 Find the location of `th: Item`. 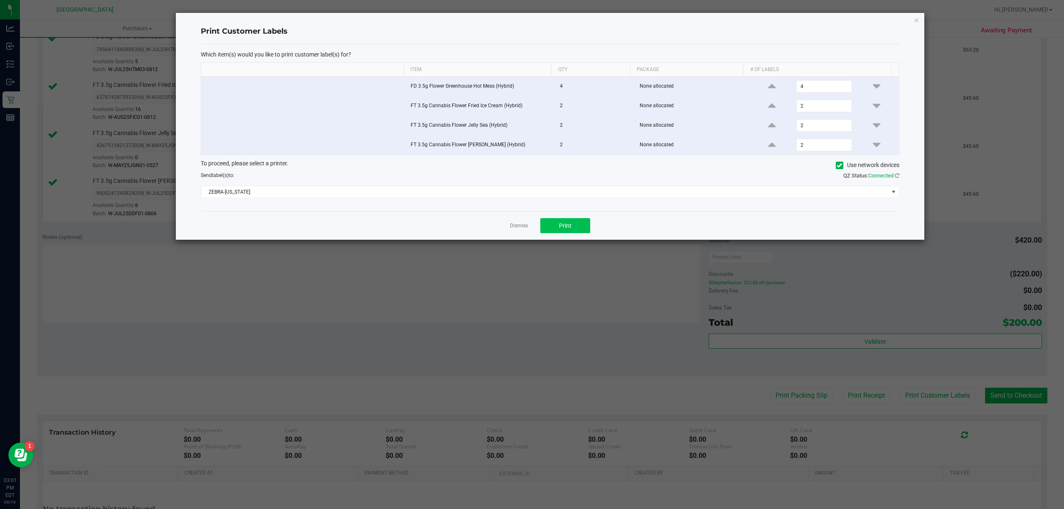

th: Item is located at coordinates (477, 70).